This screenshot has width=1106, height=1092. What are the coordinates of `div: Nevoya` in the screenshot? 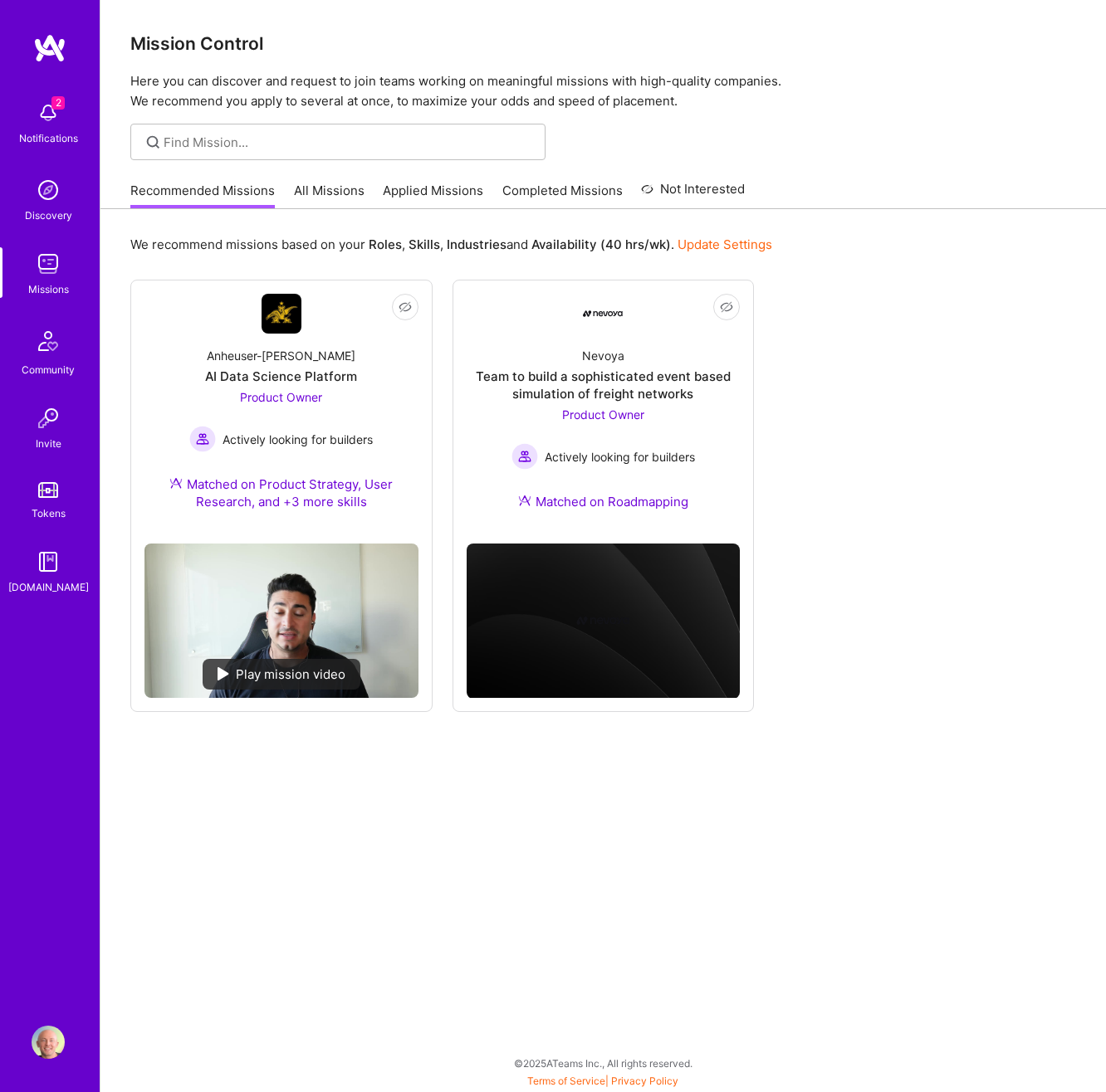 It's located at (603, 355).